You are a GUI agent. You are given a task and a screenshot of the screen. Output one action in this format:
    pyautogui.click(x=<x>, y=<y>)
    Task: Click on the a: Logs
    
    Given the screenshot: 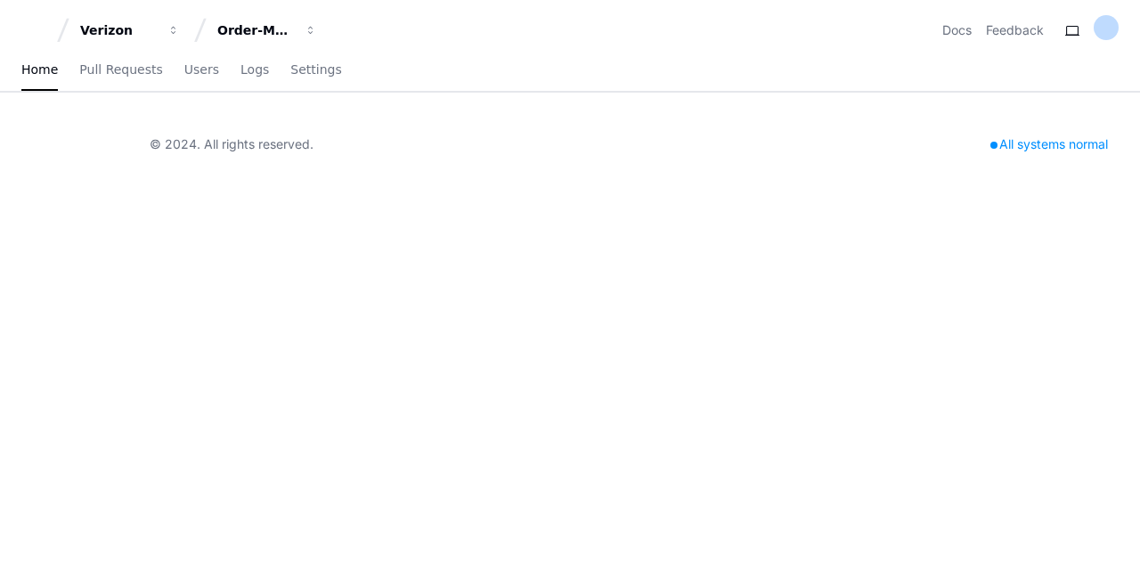 What is the action you would take?
    pyautogui.click(x=255, y=70)
    